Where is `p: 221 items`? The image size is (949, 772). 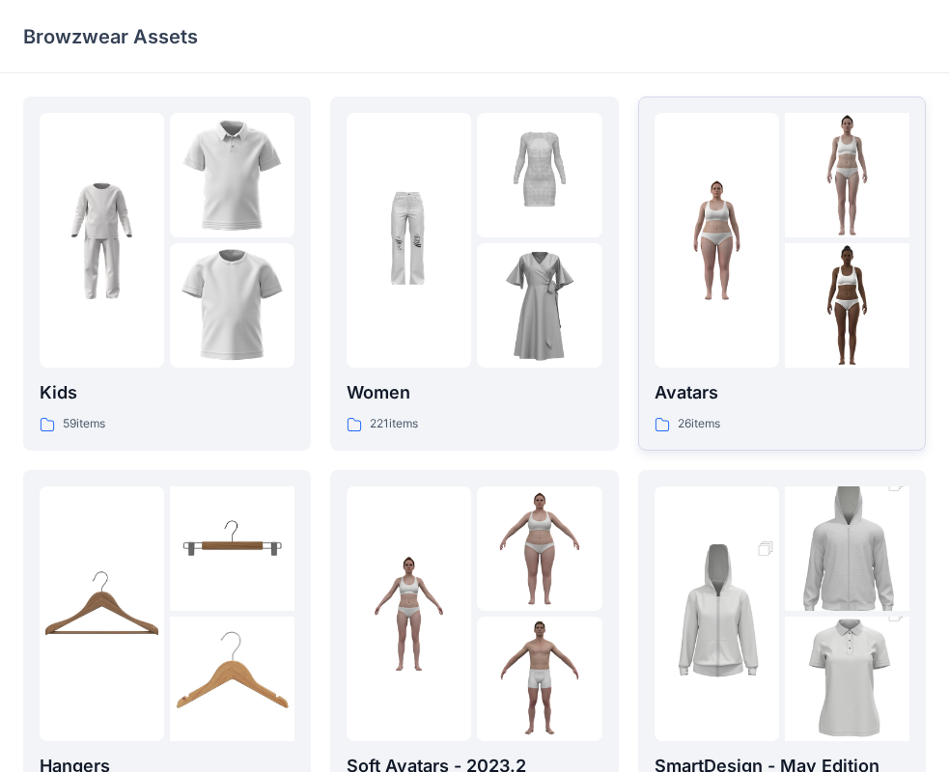
p: 221 items is located at coordinates (394, 424).